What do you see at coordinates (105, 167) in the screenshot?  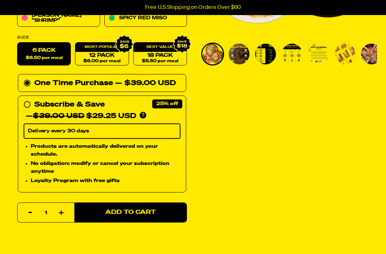 I see `li: No obligation: modify or cancel your subscription anytime` at bounding box center [105, 167].